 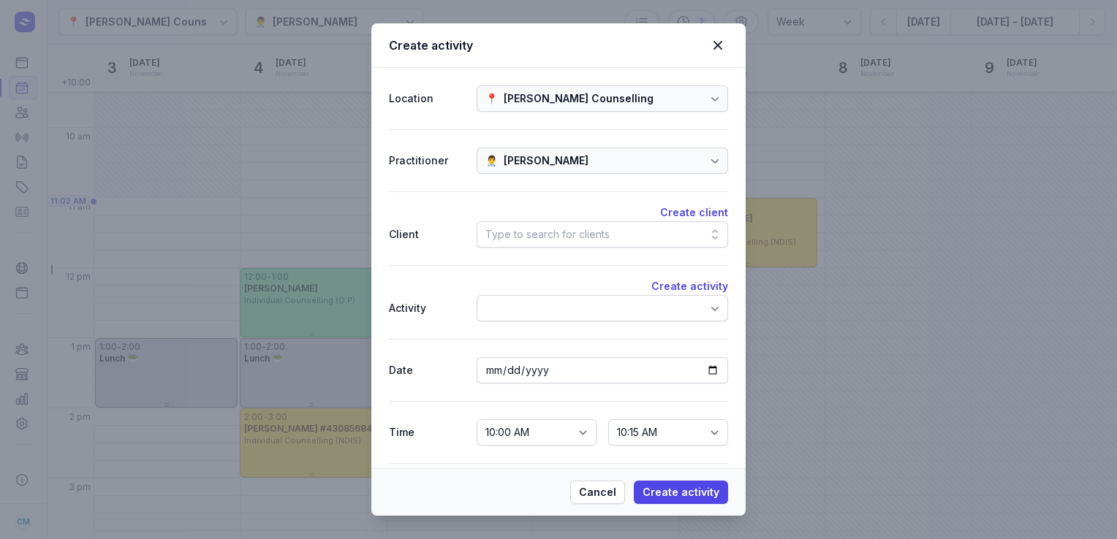 What do you see at coordinates (602, 371) in the screenshot?
I see `input: Date` at bounding box center [602, 371].